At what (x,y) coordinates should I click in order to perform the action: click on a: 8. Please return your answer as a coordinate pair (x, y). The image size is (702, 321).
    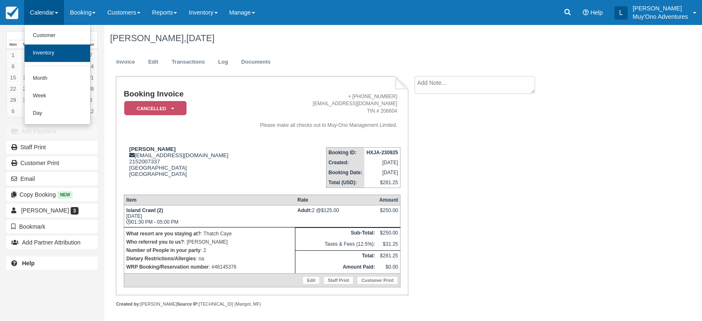
    Looking at the image, I should click on (13, 66).